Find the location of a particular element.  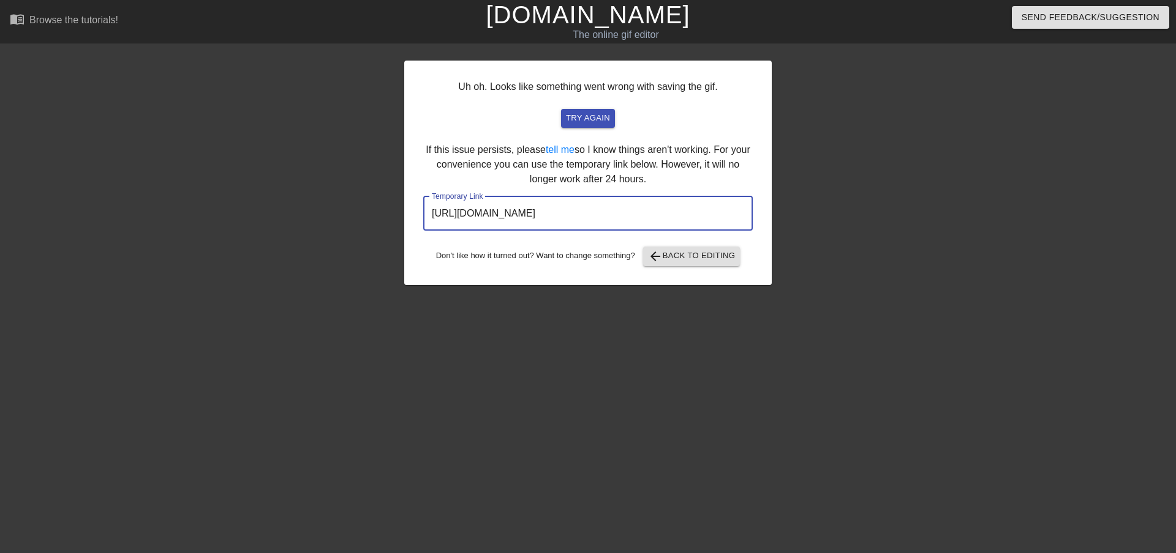

input: bare is located at coordinates (588, 214).